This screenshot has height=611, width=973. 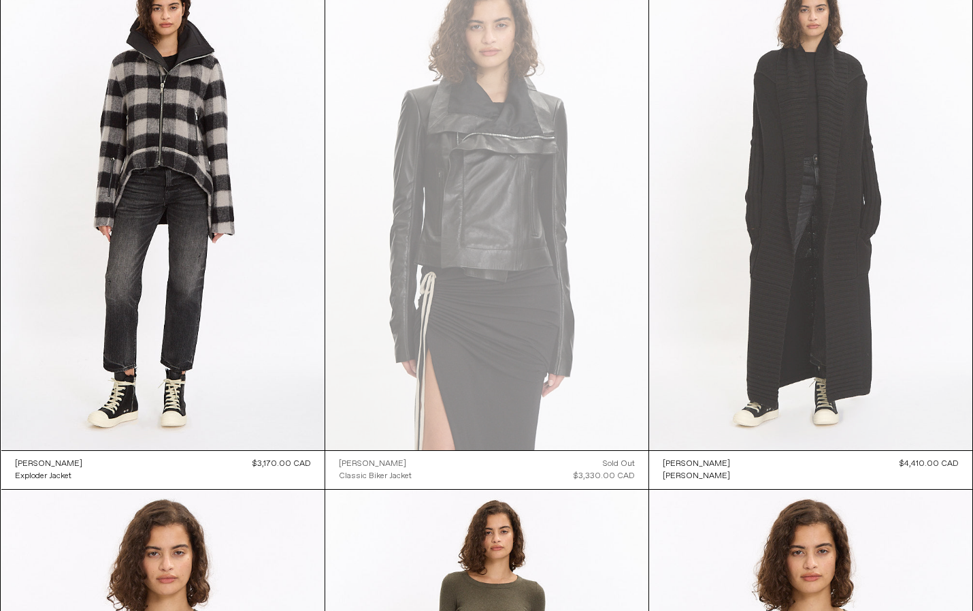 What do you see at coordinates (375, 476) in the screenshot?
I see `div: Classic Biker Jacket` at bounding box center [375, 476].